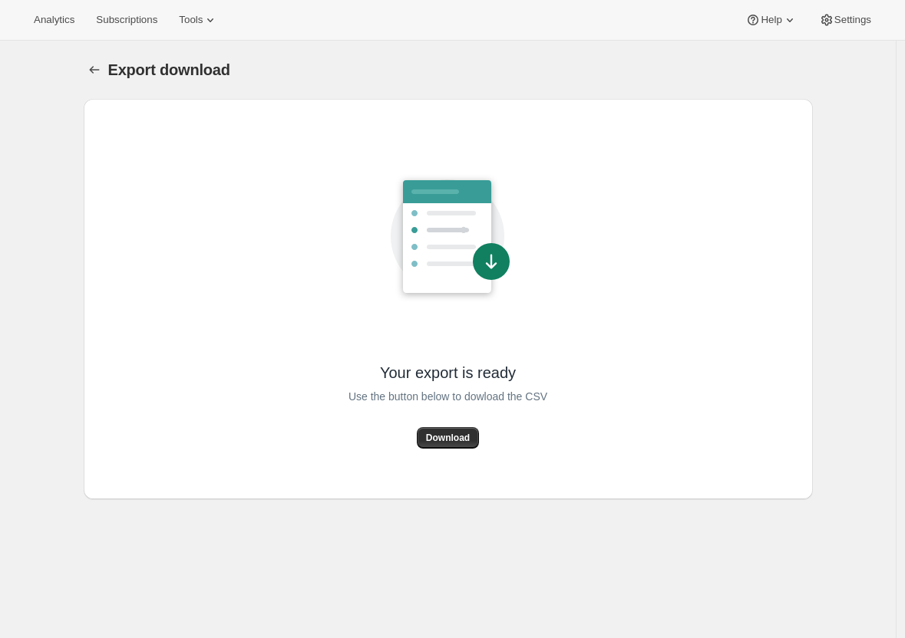  I want to click on span: Analytics, so click(54, 20).